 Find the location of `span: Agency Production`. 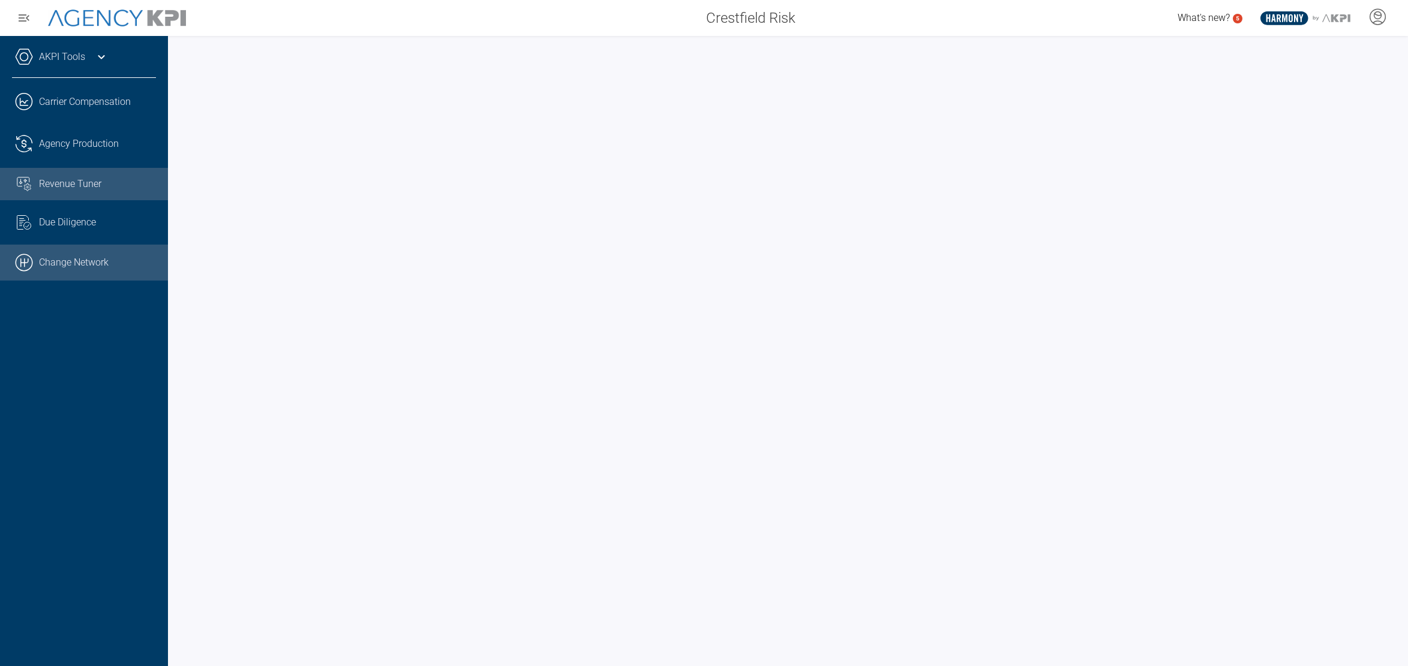

span: Agency Production is located at coordinates (79, 144).